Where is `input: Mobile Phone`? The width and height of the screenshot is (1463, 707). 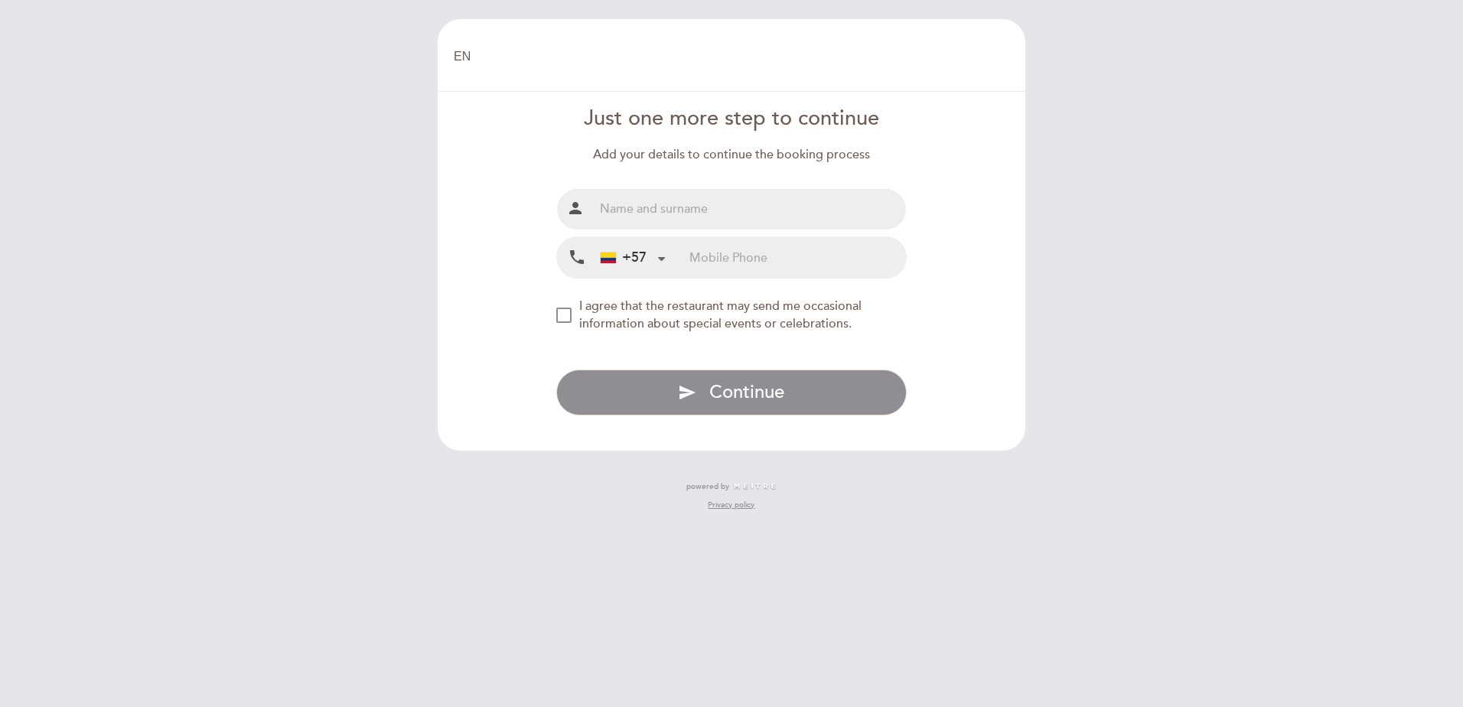
input: Mobile Phone is located at coordinates (797, 257).